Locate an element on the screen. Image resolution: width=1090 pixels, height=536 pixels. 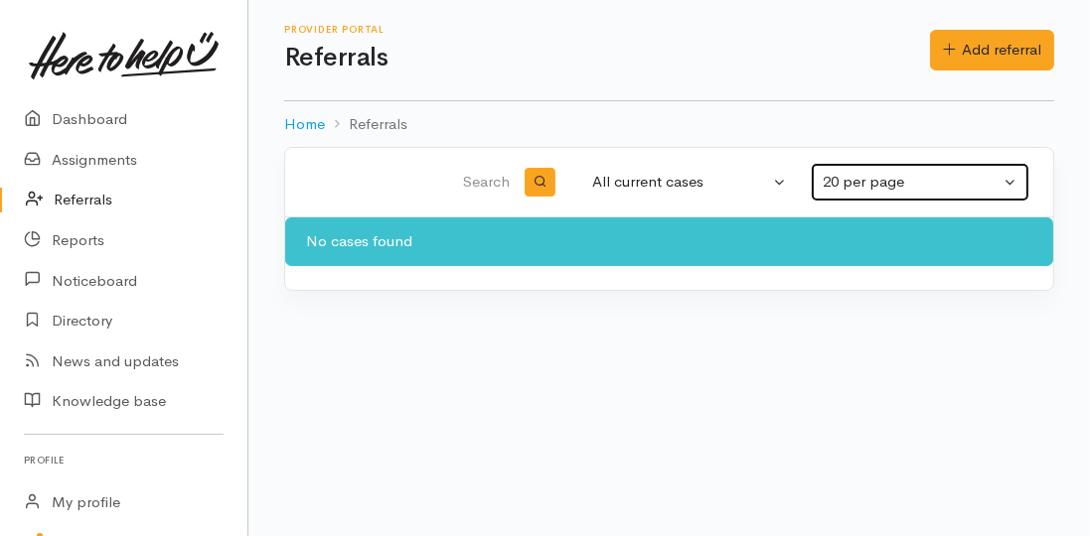
div: No cases found is located at coordinates (668, 241).